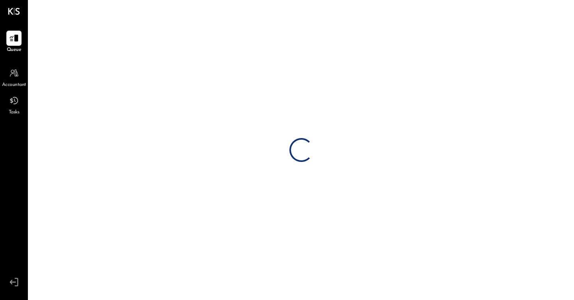 The height and width of the screenshot is (300, 574). Describe the element at coordinates (14, 77) in the screenshot. I see `a: Accountant` at that location.